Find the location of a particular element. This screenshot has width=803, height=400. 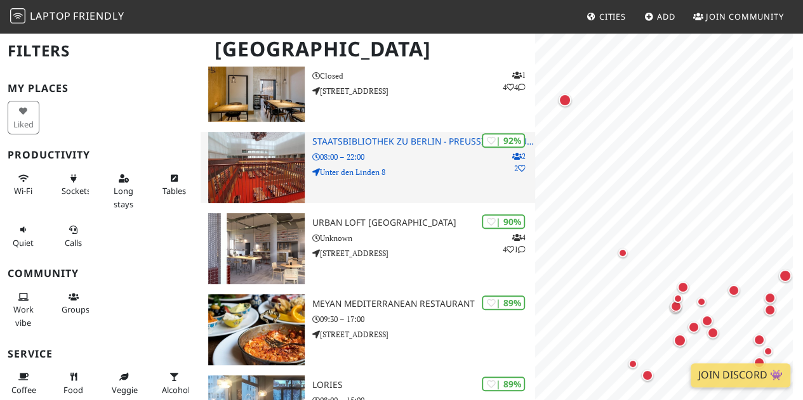

span: Laptop is located at coordinates (50, 16).